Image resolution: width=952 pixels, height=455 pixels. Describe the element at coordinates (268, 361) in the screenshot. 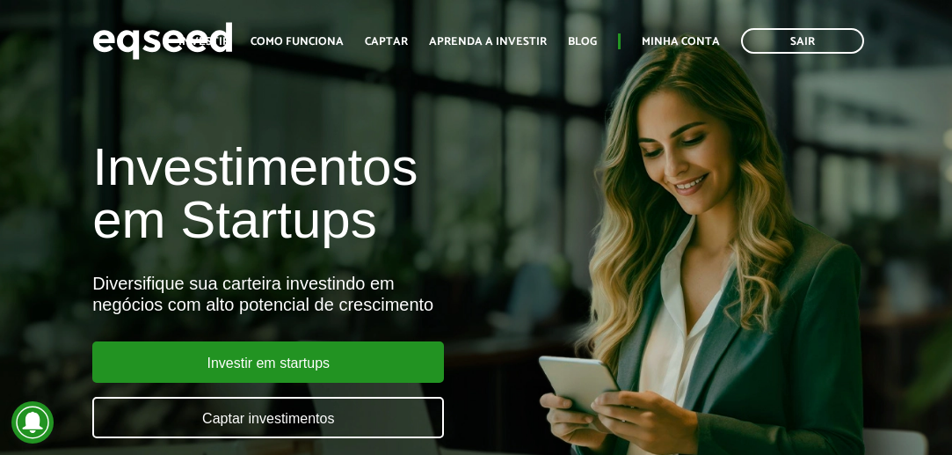

I see `a: Investir em startups` at that location.